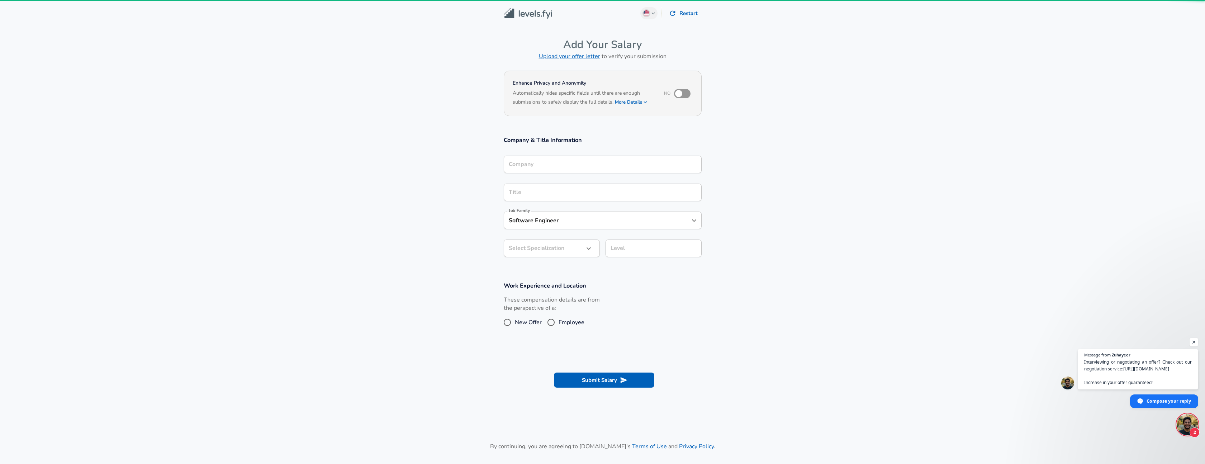  Describe the element at coordinates (654, 248) in the screenshot. I see `input: L3` at that location.